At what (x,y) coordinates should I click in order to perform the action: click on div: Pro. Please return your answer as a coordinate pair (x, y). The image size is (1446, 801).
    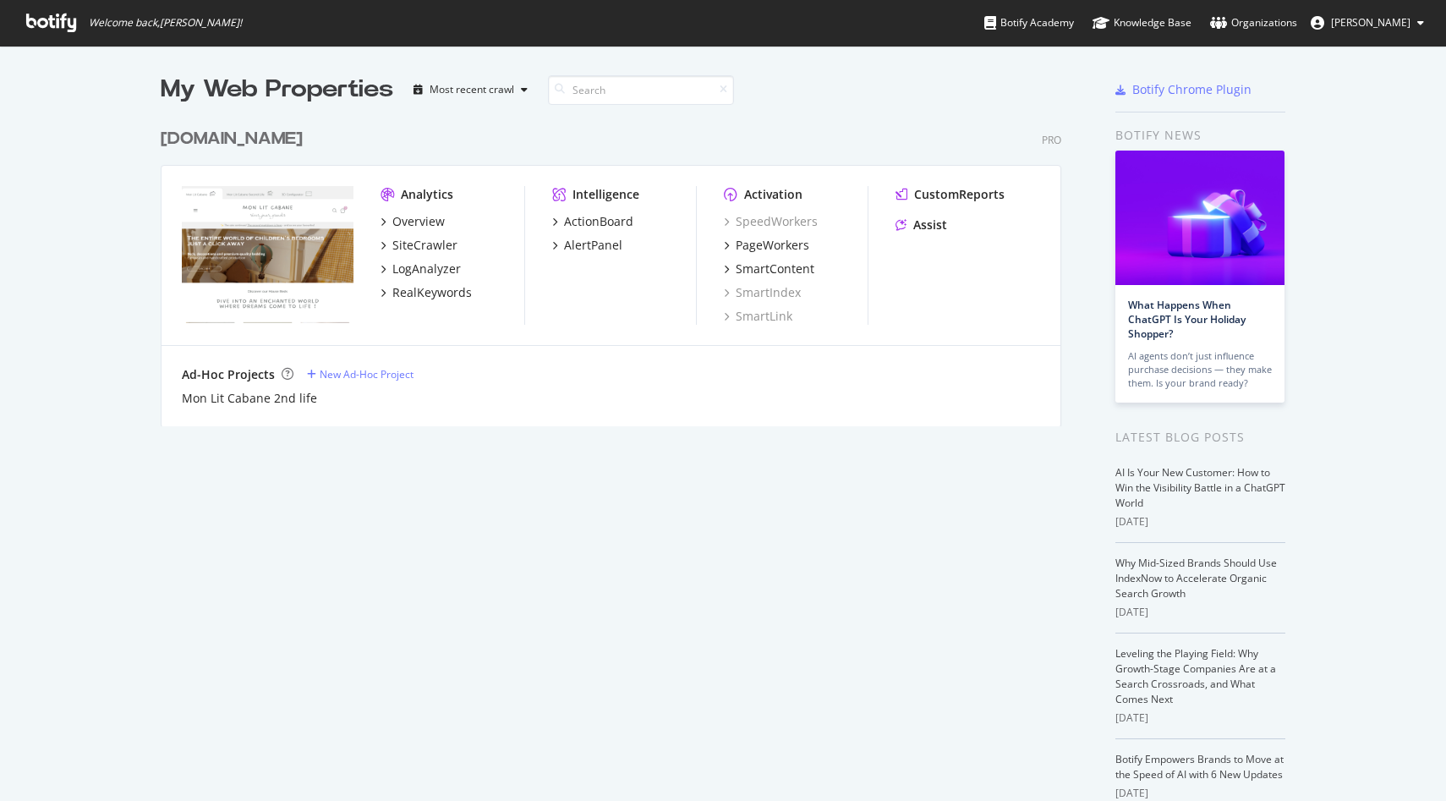
    Looking at the image, I should click on (1051, 140).